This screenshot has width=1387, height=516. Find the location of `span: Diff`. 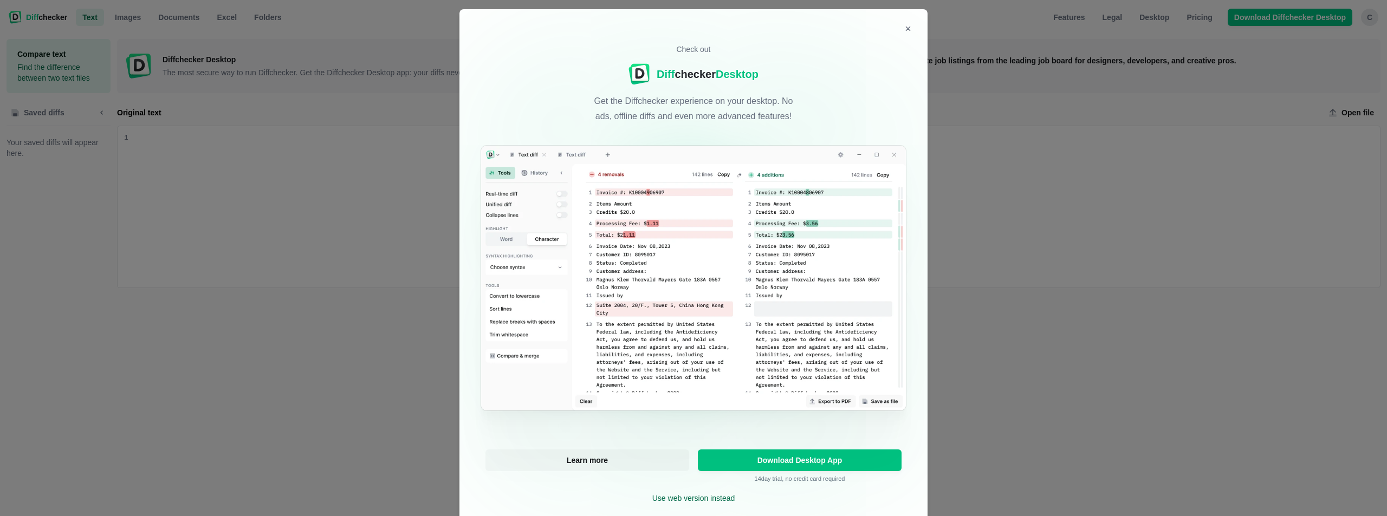

span: Diff is located at coordinates (665, 74).